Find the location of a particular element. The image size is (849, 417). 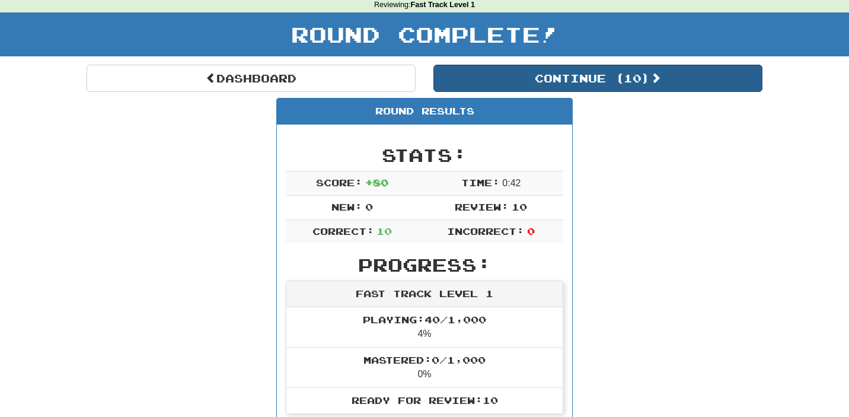

strong: Fast Track Level 1 is located at coordinates (443, 5).